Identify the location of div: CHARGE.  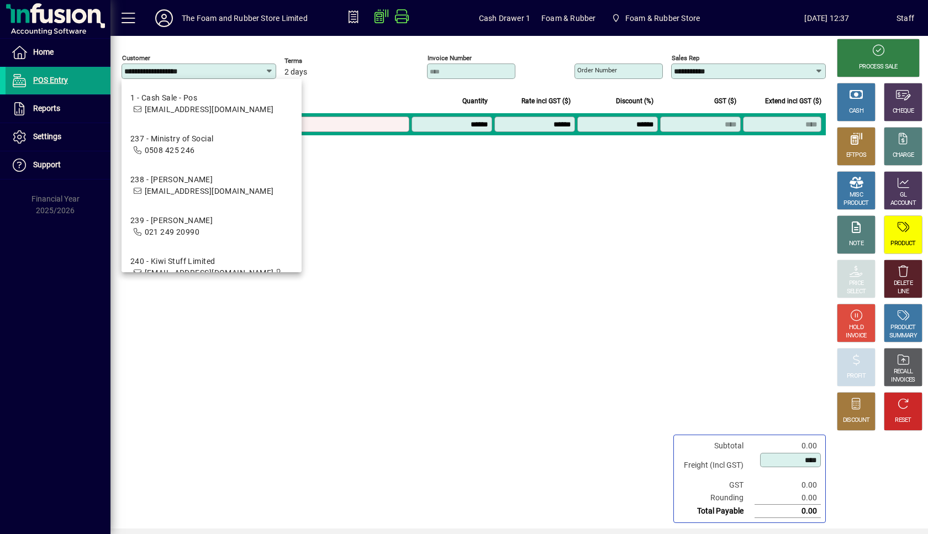
(903, 155).